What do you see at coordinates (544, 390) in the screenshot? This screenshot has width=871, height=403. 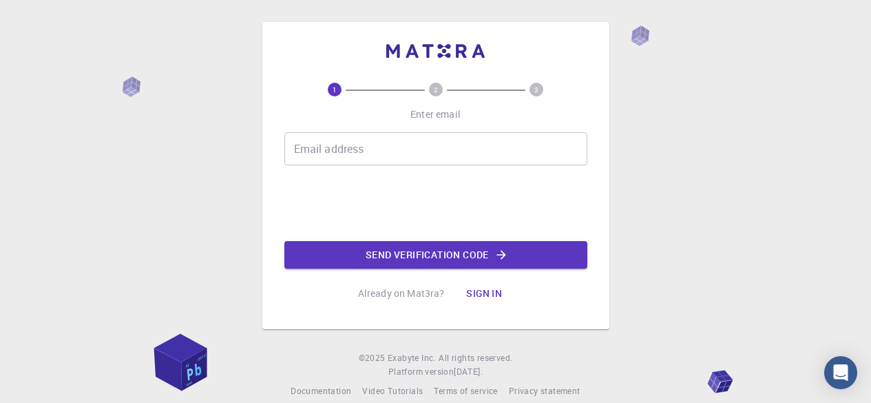 I see `span: Privacy statement` at bounding box center [544, 390].